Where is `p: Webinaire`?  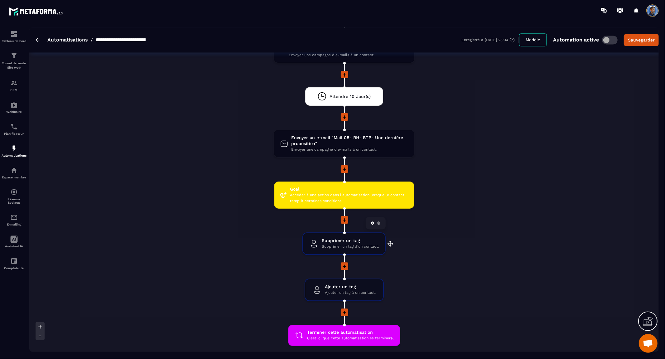
p: Webinaire is located at coordinates (14, 112).